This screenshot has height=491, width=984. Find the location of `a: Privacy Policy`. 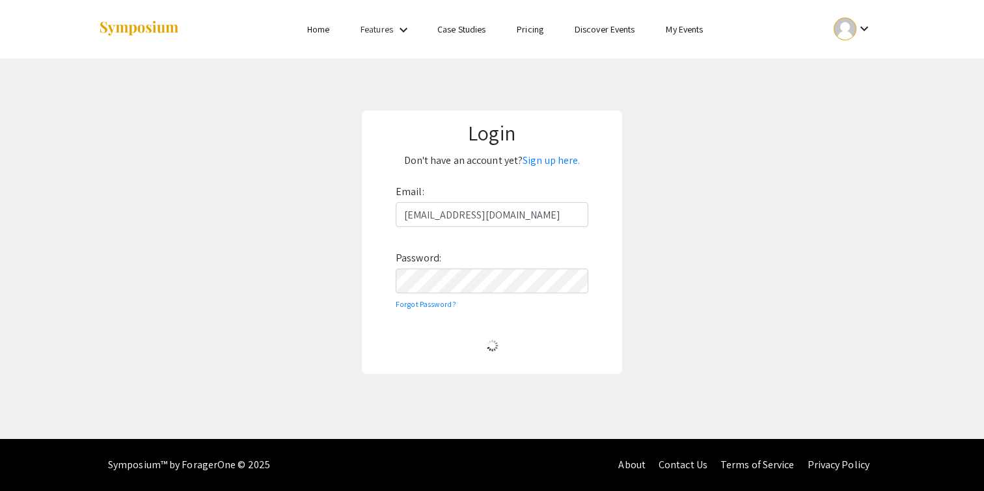

a: Privacy Policy is located at coordinates (838, 465).